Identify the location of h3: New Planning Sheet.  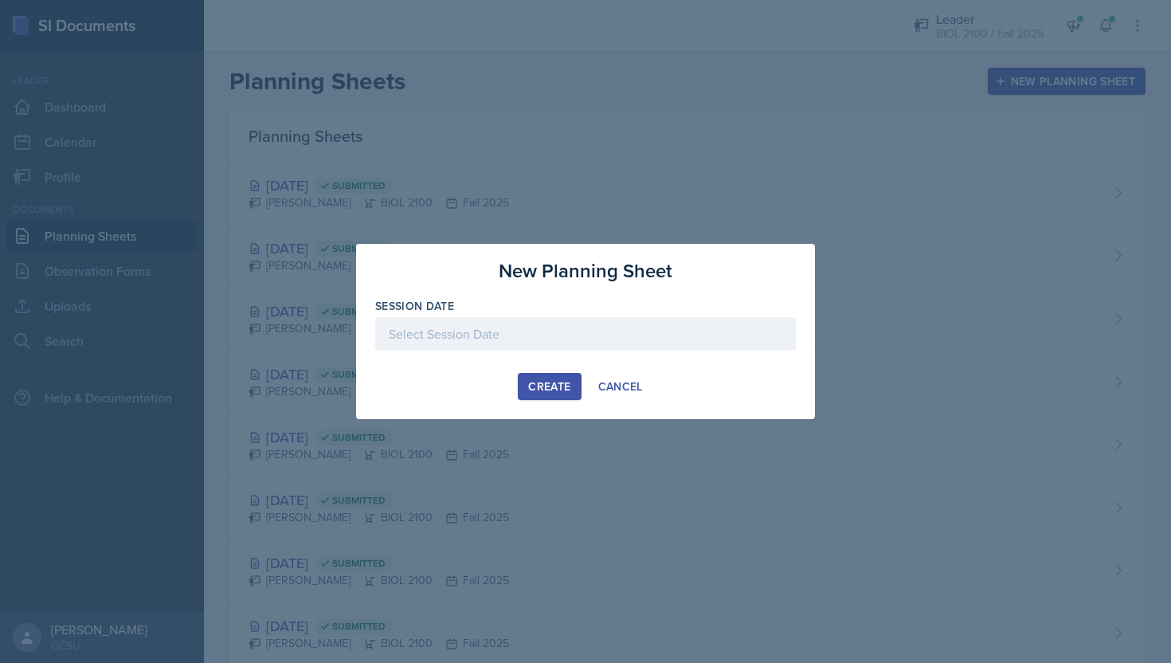
(586, 271).